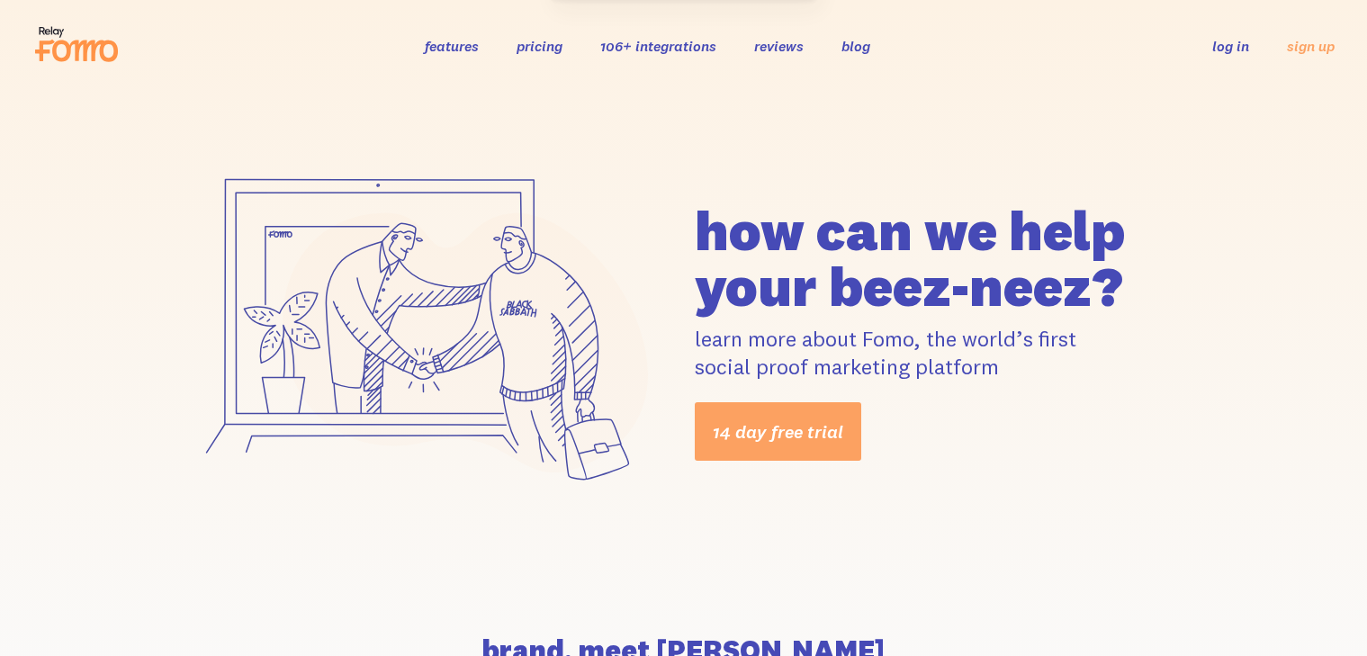 The height and width of the screenshot is (656, 1367). Describe the element at coordinates (856, 46) in the screenshot. I see `a: blog` at that location.